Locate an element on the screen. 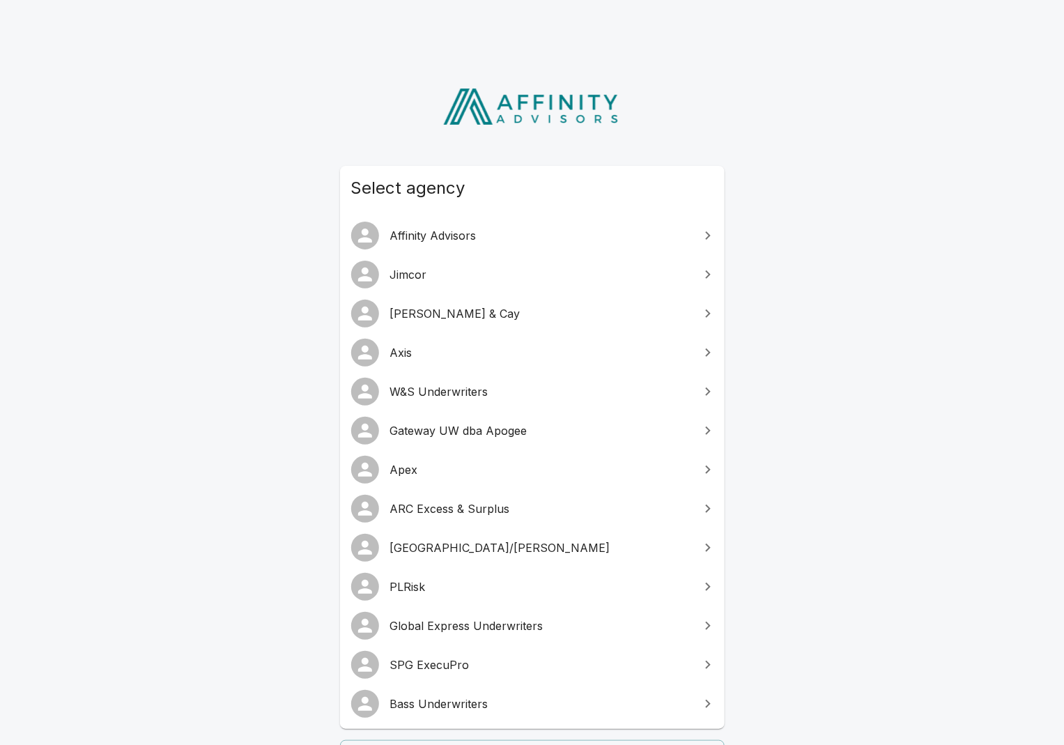 The image size is (1064, 745). span: Global Express Underwriters is located at coordinates (541, 626).